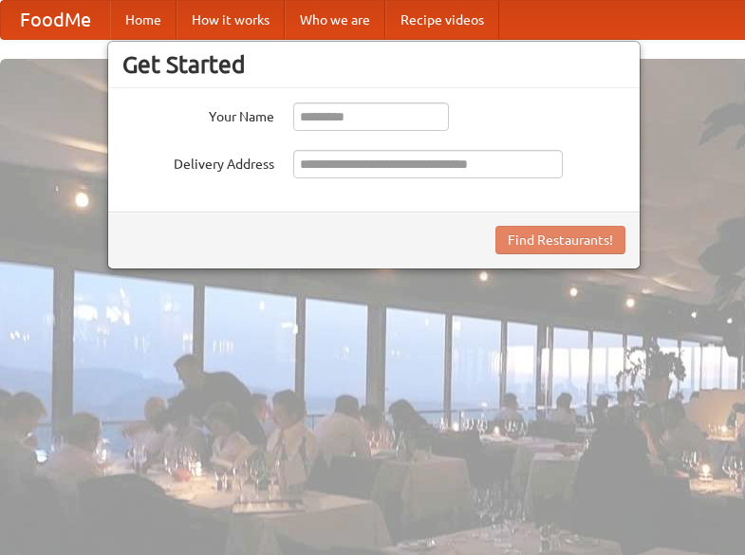  I want to click on a: FoodMe, so click(55, 20).